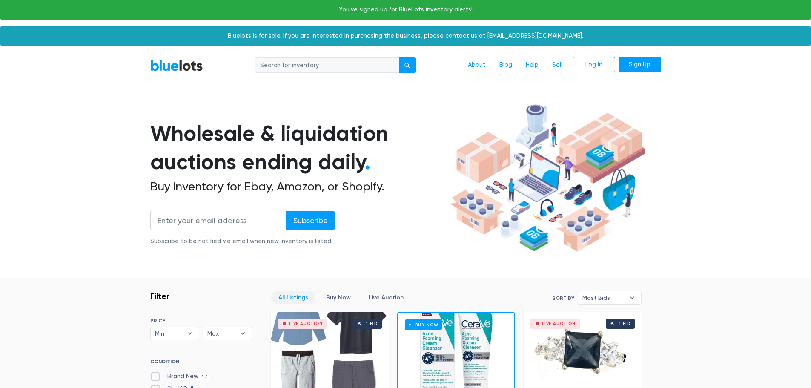 The width and height of the screenshot is (811, 388). Describe the element at coordinates (310, 220) in the screenshot. I see `input: Subscribe` at that location.